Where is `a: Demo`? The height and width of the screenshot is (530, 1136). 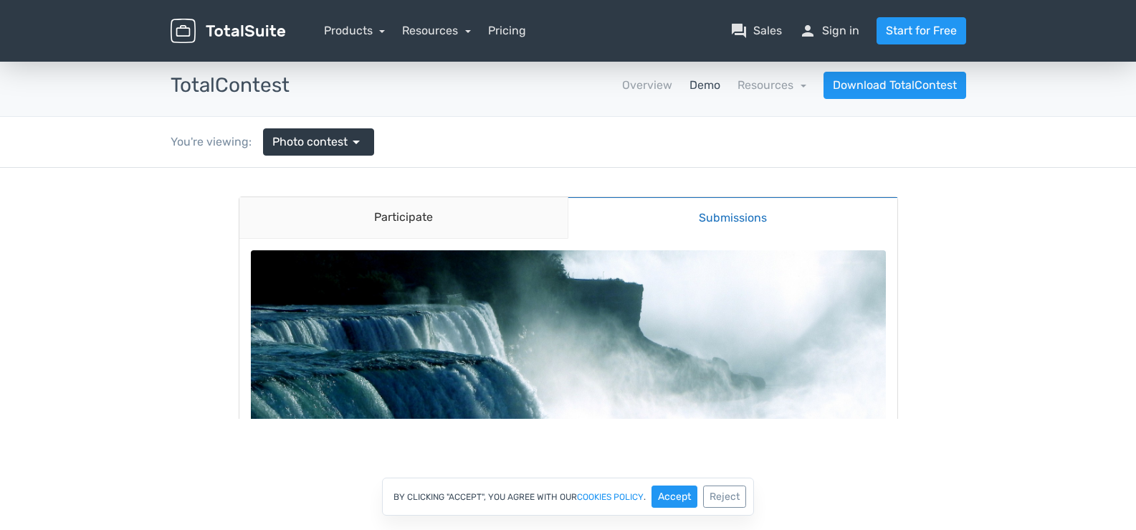
a: Demo is located at coordinates (705, 85).